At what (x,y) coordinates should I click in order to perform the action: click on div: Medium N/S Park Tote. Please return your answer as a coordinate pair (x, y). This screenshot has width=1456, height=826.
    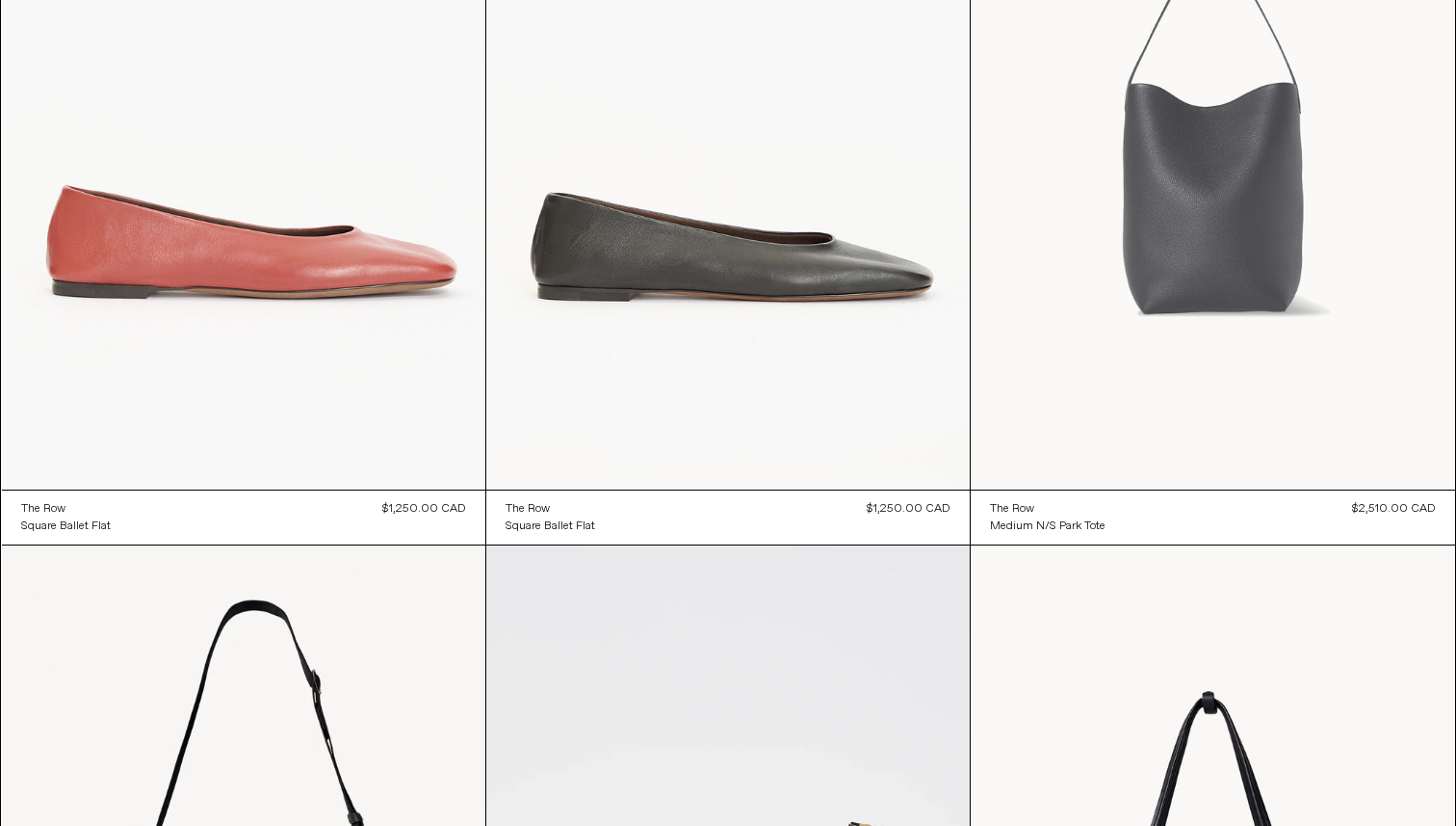
    Looking at the image, I should click on (1048, 526).